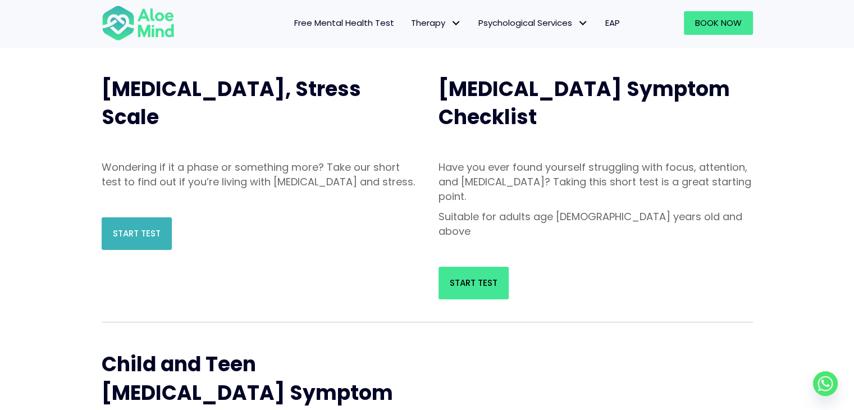  I want to click on p: Wondering if it a phase or something more? Take our short test to find out if you’re living with ..., so click(259, 175).